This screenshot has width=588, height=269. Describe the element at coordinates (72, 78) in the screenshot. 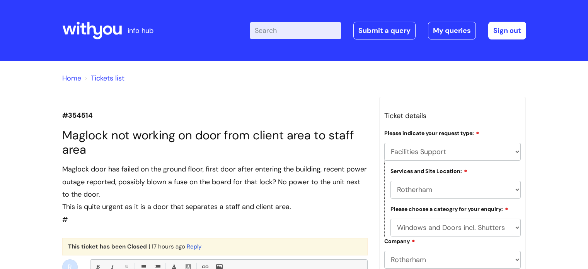

I see `a: Home` at that location.